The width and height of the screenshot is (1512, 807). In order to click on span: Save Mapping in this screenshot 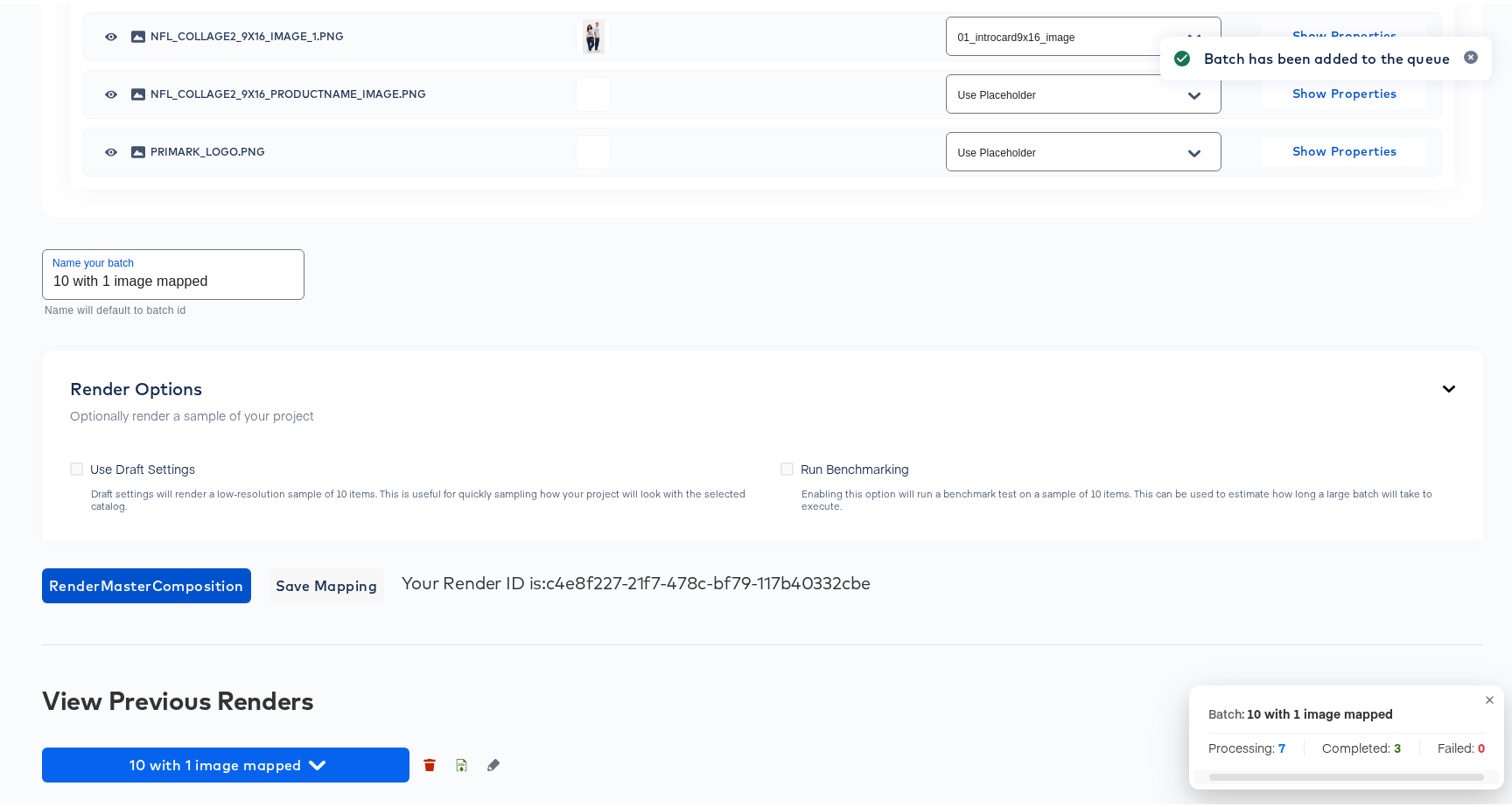, I will do `click(326, 582)`.